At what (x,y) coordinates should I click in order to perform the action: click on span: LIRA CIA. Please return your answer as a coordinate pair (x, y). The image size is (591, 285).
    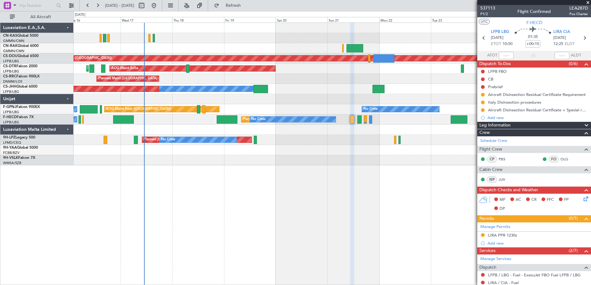
    Looking at the image, I should click on (561, 32).